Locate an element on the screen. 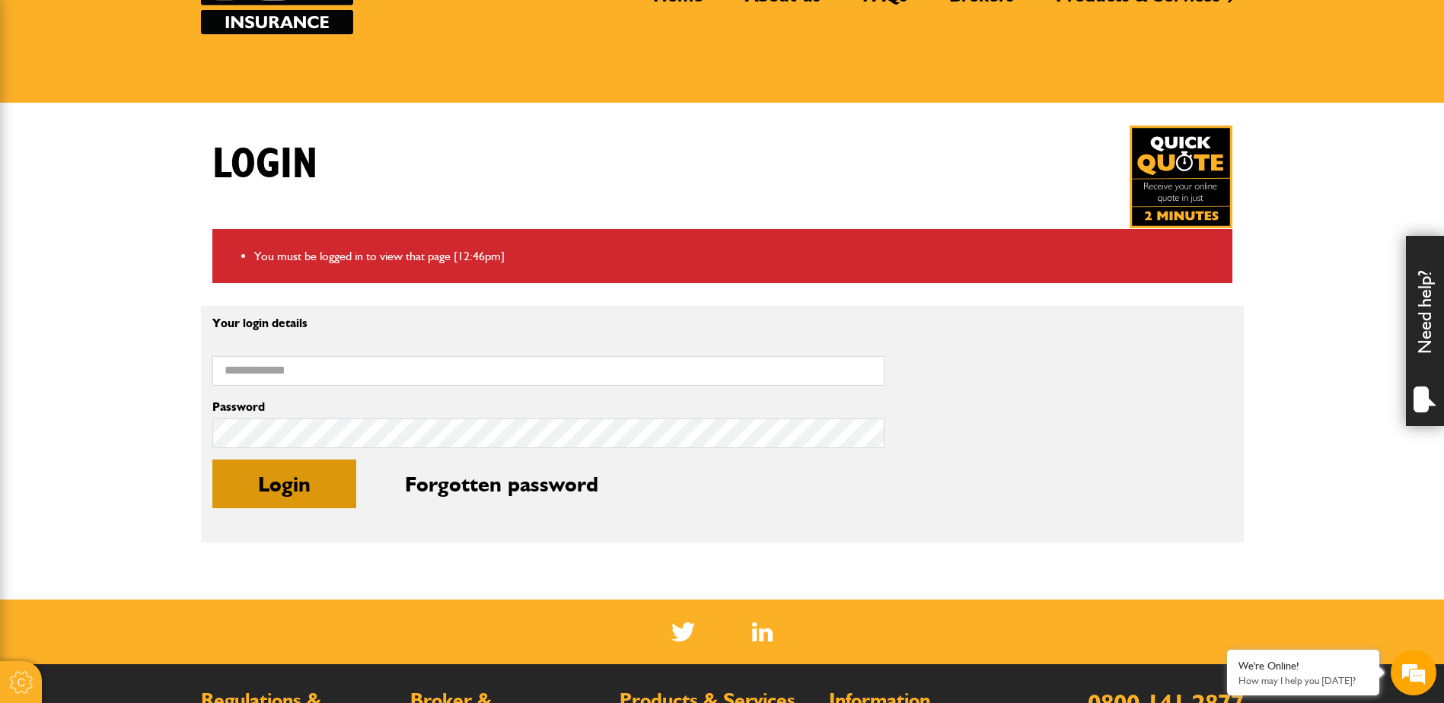 The height and width of the screenshot is (703, 1444). a: Get your insurance quote in just 2-minutes is located at coordinates (1180, 177).